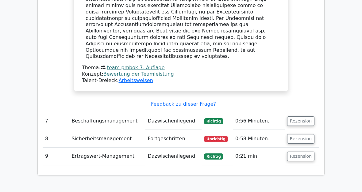  What do you see at coordinates (107, 139) in the screenshot?
I see `td: Sicherheitsmanagement` at bounding box center [107, 139].